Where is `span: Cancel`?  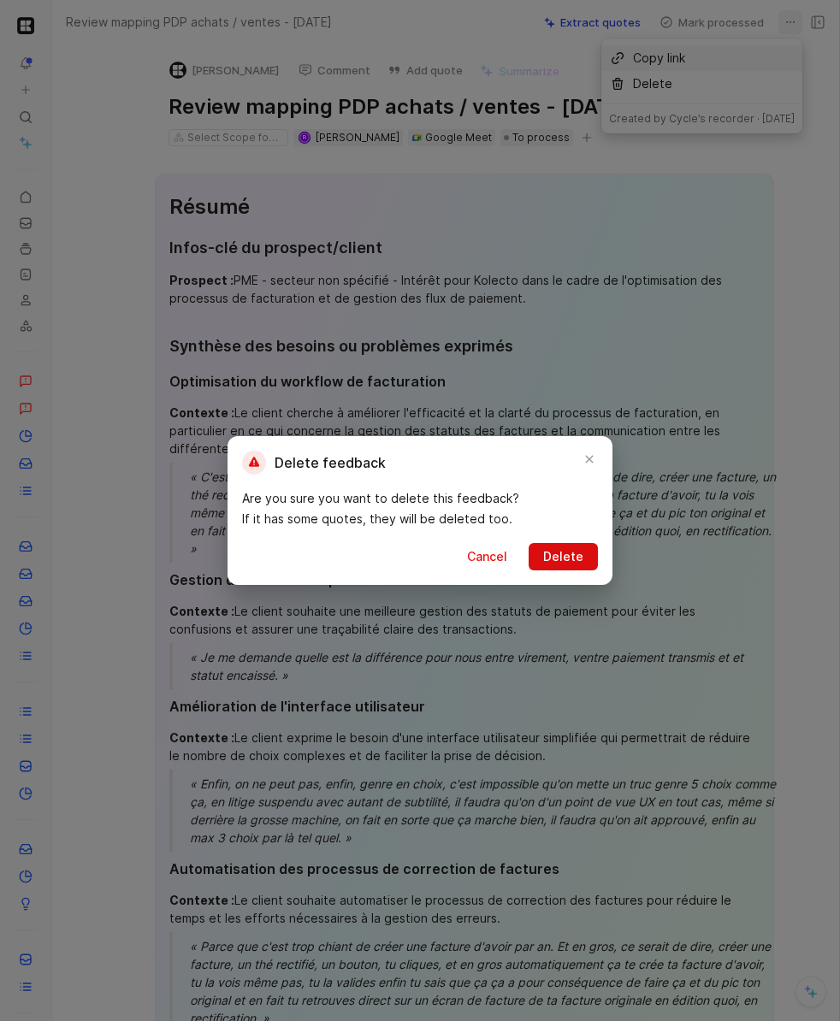
span: Cancel is located at coordinates (487, 557).